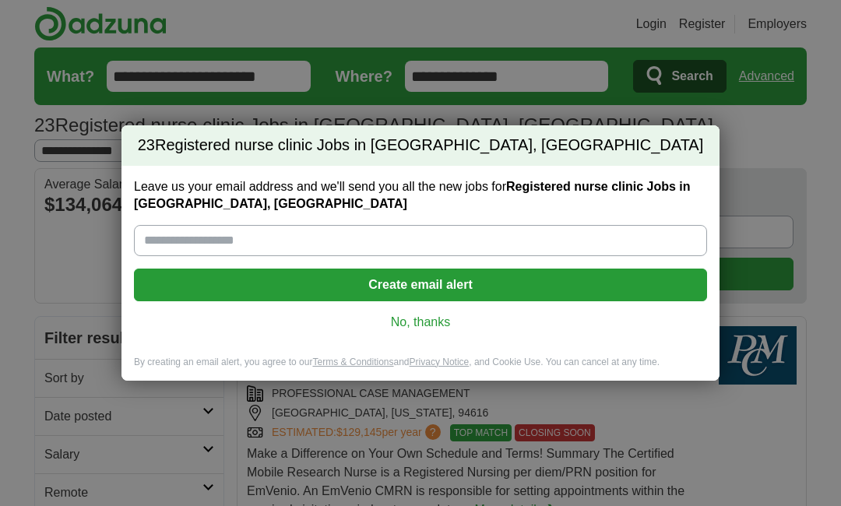 The height and width of the screenshot is (506, 841). What do you see at coordinates (439, 362) in the screenshot?
I see `a: Privacy Notice` at bounding box center [439, 362].